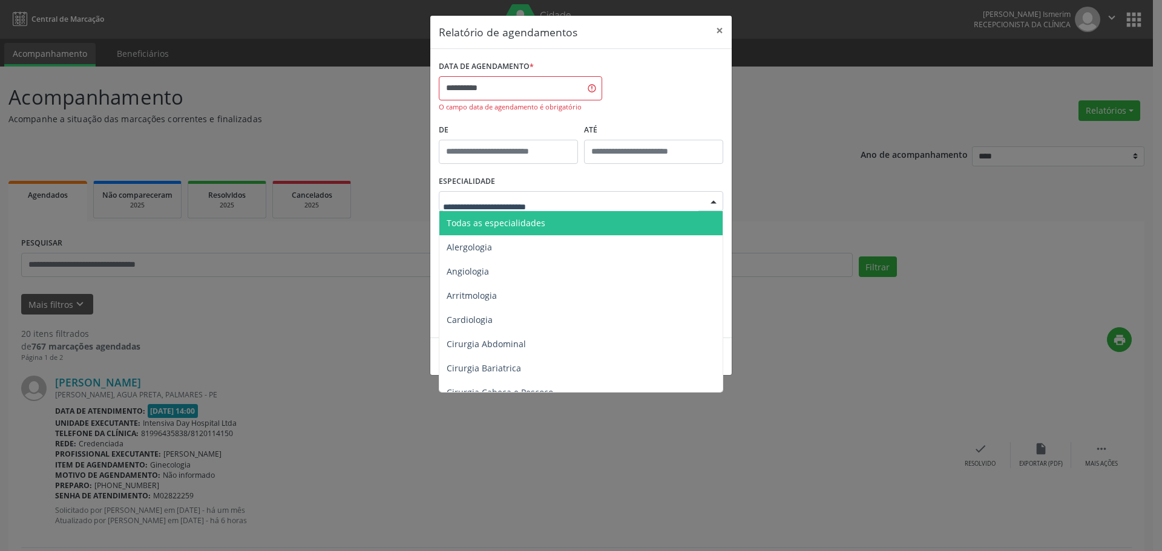 This screenshot has width=1162, height=551. I want to click on span: Arritmologia, so click(472, 295).